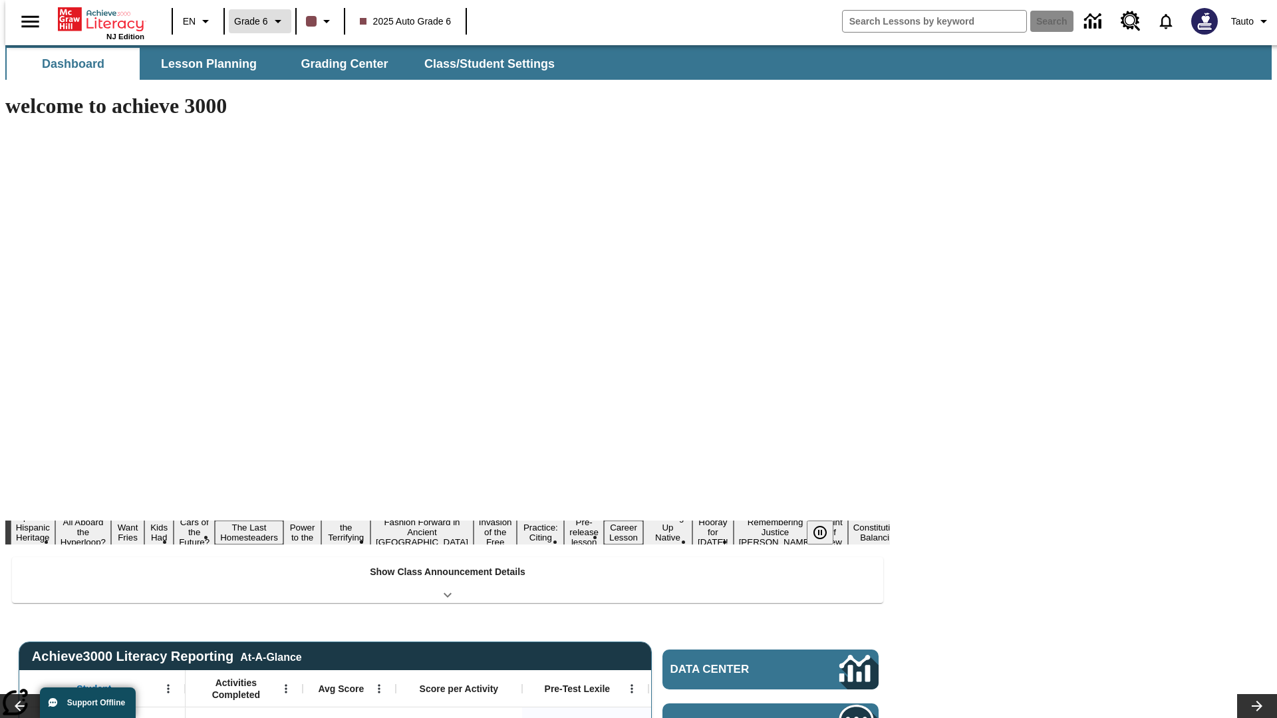  I want to click on span: Achieve3000 Literacy Reporting, so click(167, 656).